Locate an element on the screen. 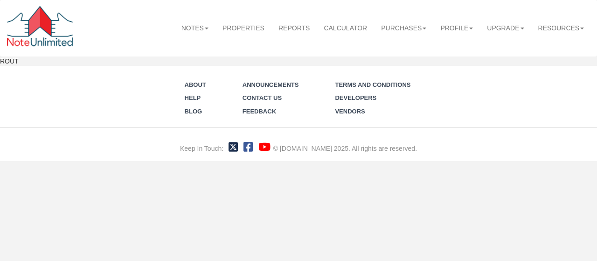  a: Upgrade is located at coordinates (505, 28).